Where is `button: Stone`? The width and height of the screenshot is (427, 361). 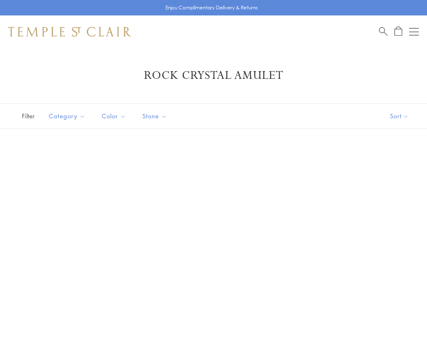
button: Stone is located at coordinates (154, 116).